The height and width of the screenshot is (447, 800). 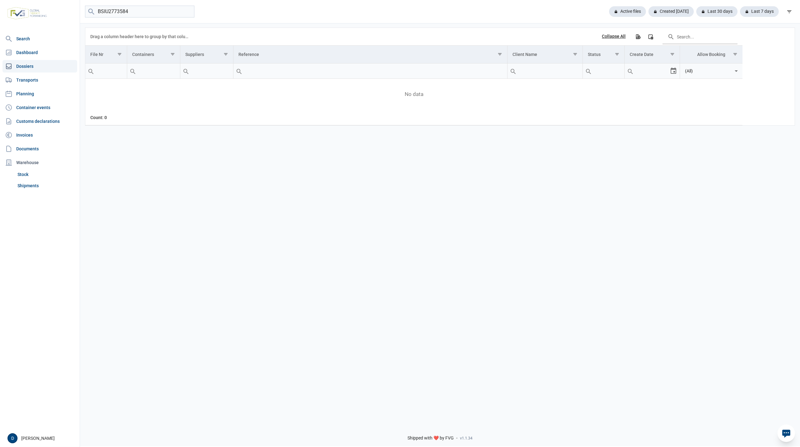 What do you see at coordinates (226, 54) in the screenshot?
I see `span: Show filter options for column 'Suppliers'` at bounding box center [226, 54].